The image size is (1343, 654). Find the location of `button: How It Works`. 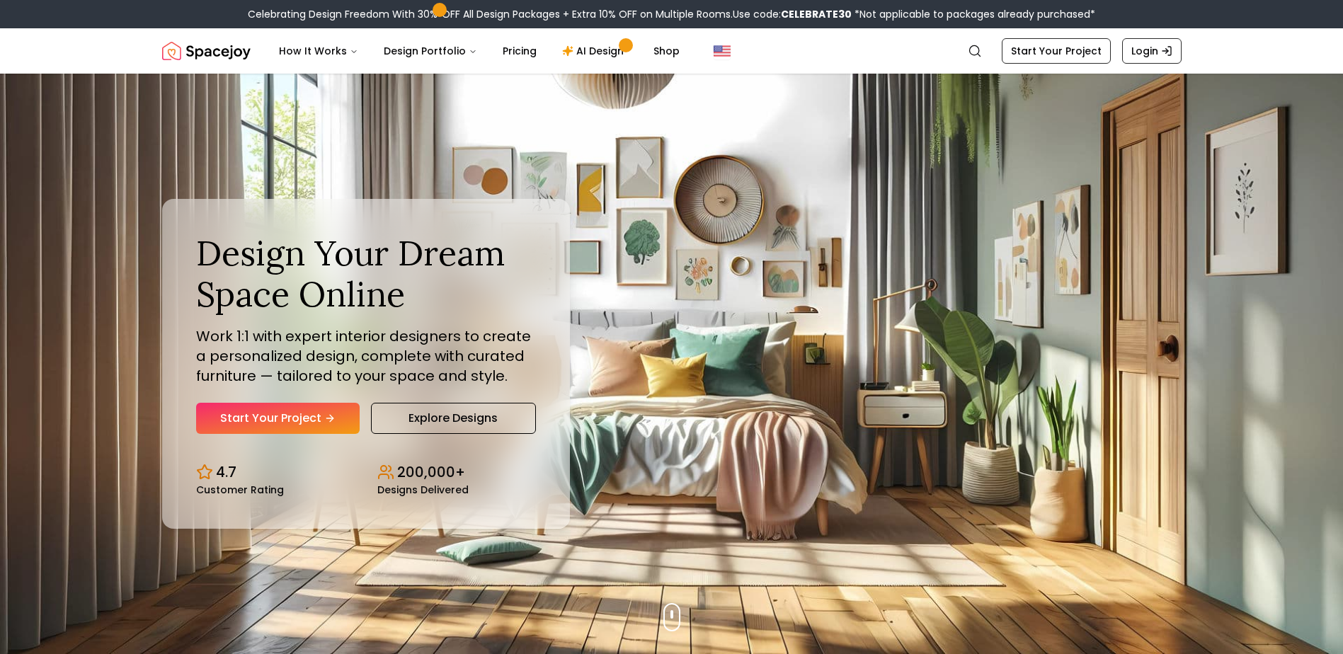

button: How It Works is located at coordinates (319, 51).